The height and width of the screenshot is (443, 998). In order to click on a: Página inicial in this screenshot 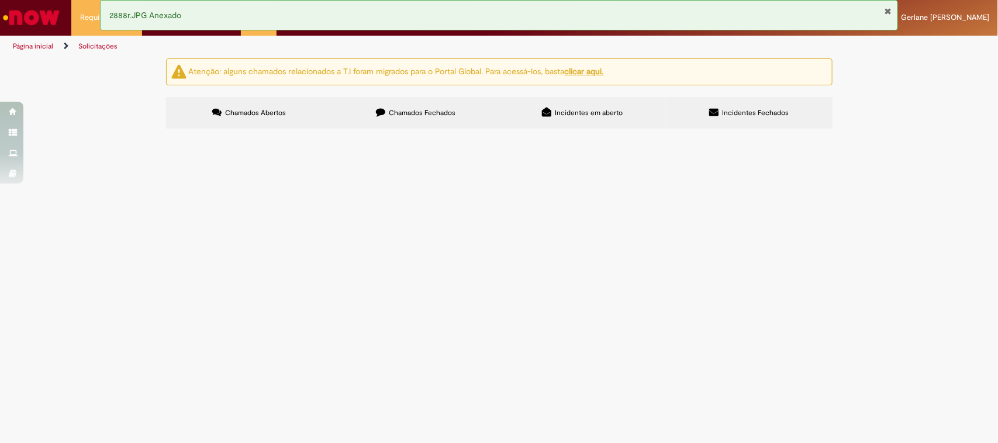, I will do `click(33, 46)`.